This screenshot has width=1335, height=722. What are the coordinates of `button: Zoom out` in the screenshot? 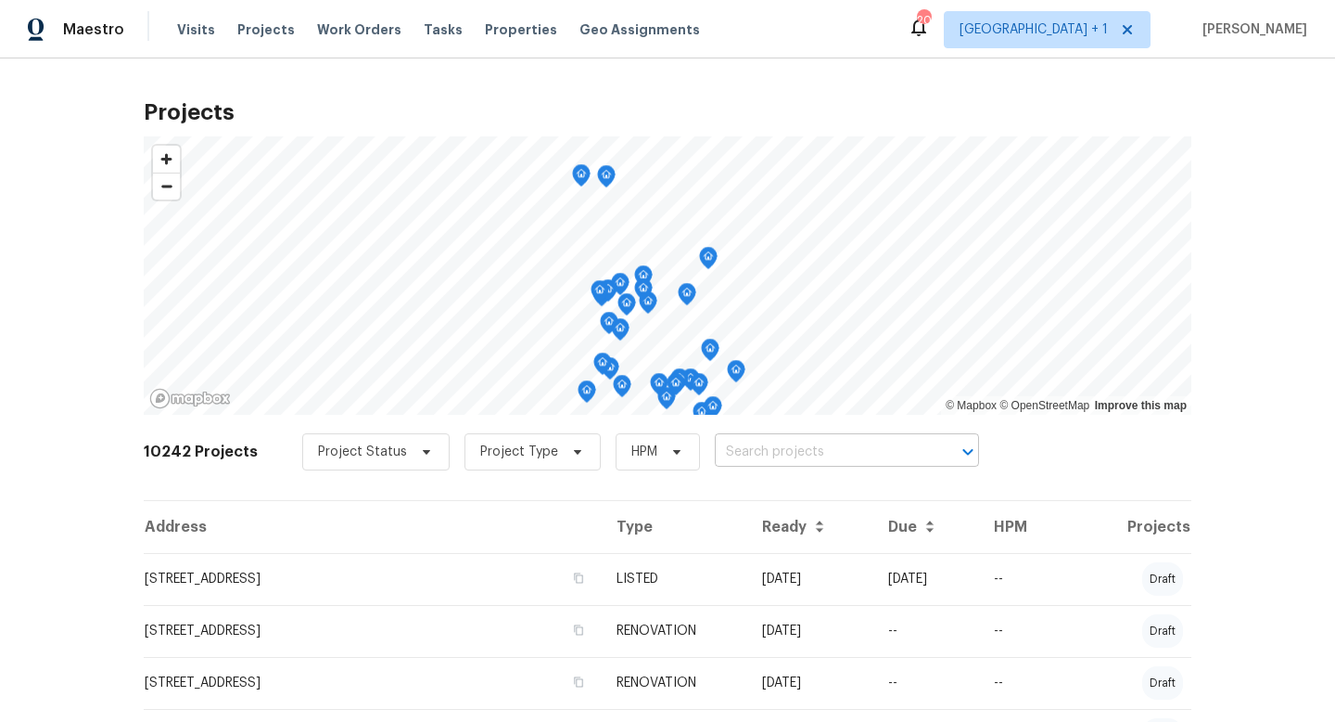 It's located at (166, 185).